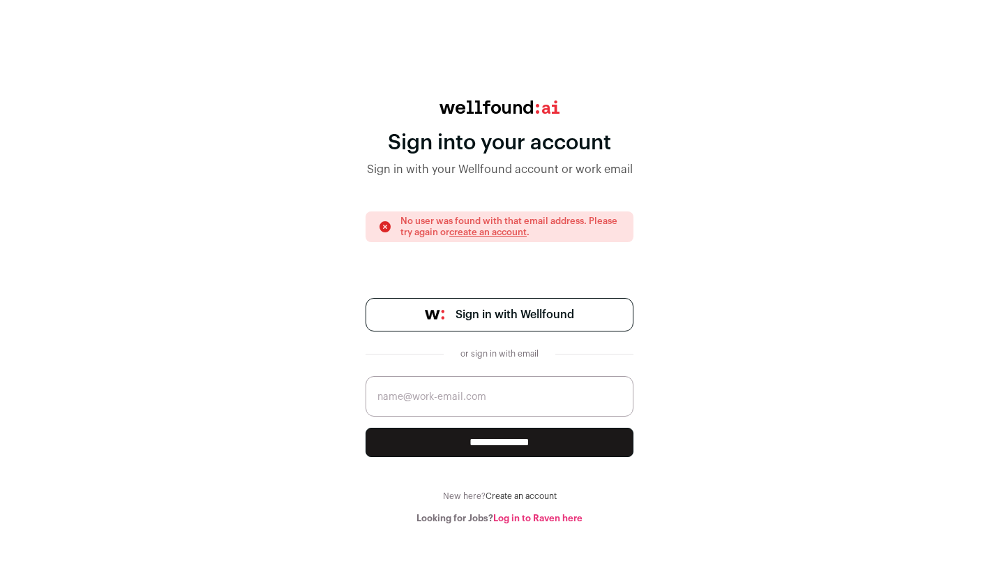 The width and height of the screenshot is (999, 582). Describe the element at coordinates (500, 354) in the screenshot. I see `div: or sign in with email` at that location.